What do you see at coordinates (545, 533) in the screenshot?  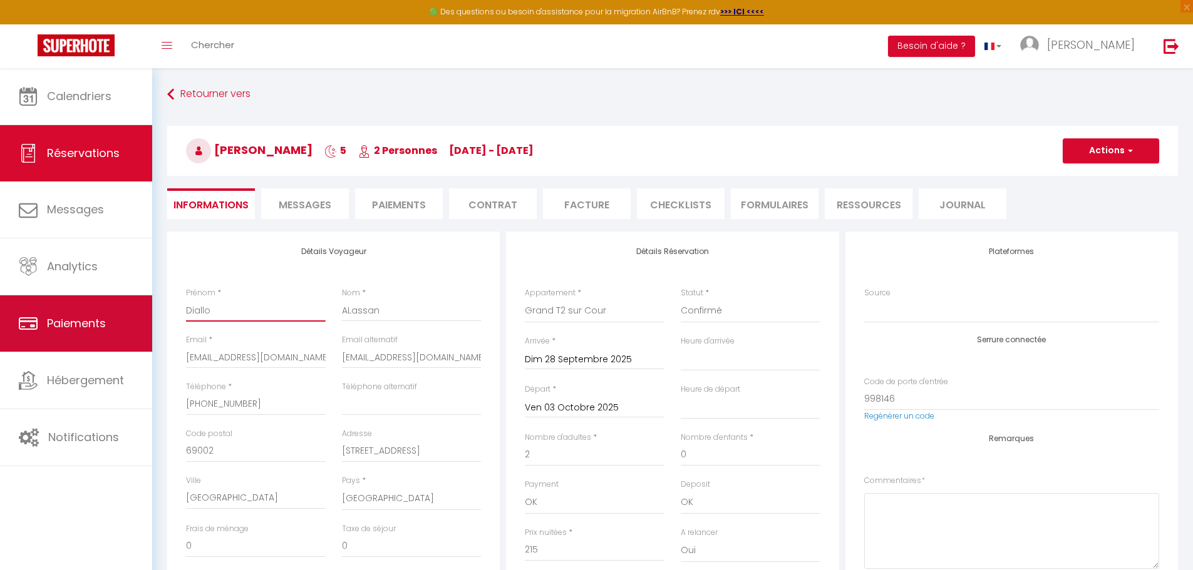 I see `label: Prix nuitées` at bounding box center [545, 533].